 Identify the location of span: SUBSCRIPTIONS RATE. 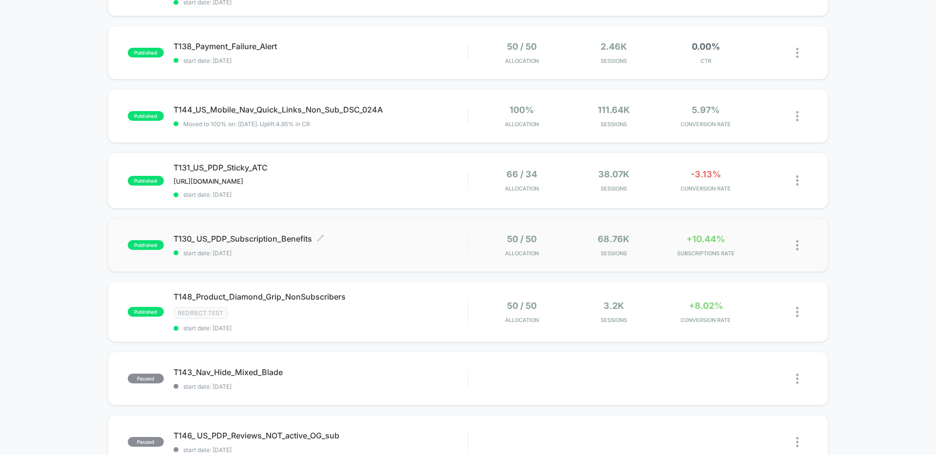
(705, 253).